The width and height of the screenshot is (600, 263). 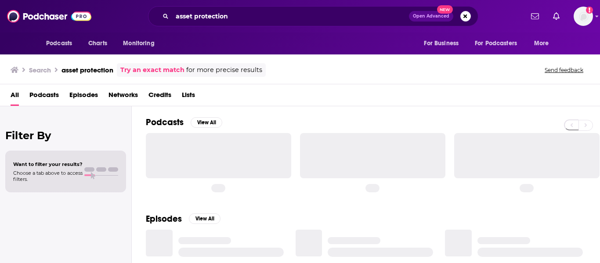 What do you see at coordinates (441, 43) in the screenshot?
I see `span: For Business` at bounding box center [441, 43].